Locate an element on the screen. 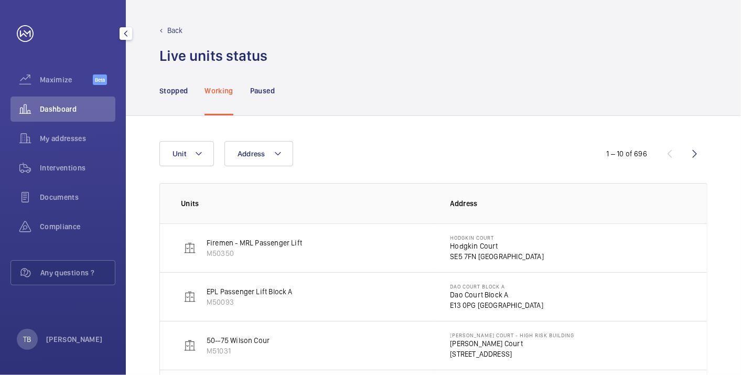 The width and height of the screenshot is (741, 375). p: Back is located at coordinates (175, 30).